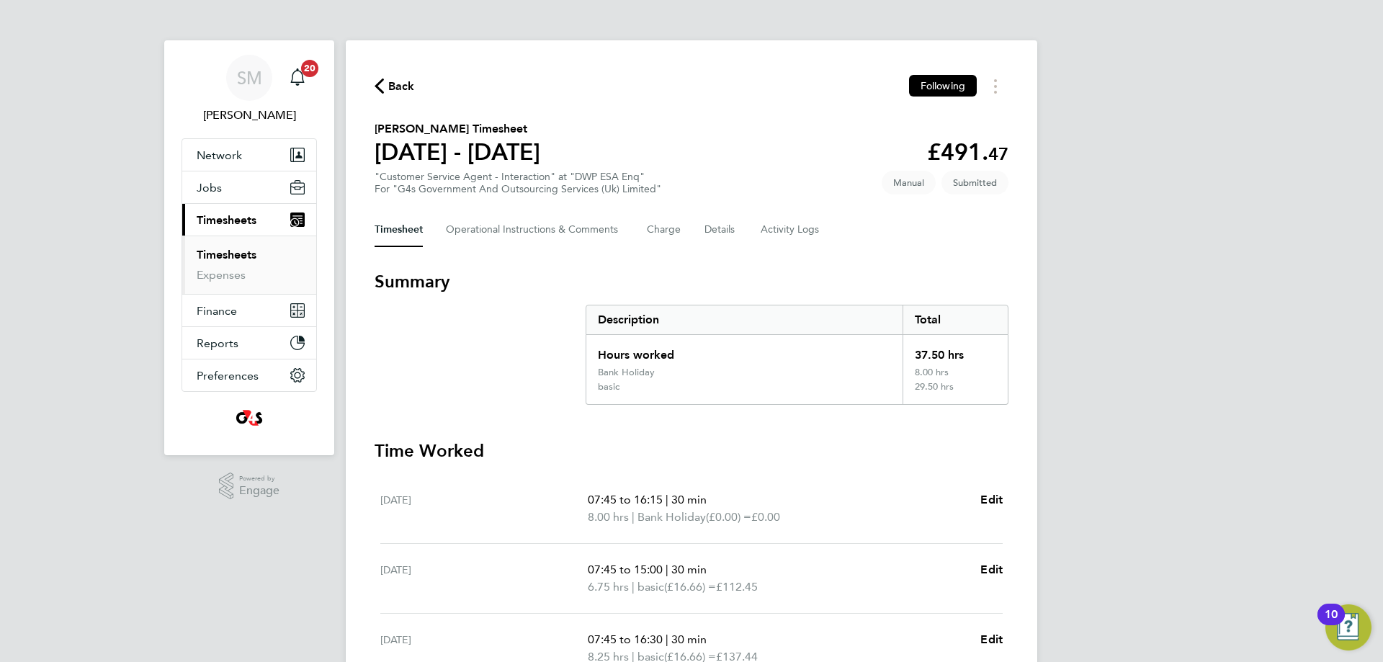 The width and height of the screenshot is (1383, 662). I want to click on div: 37.50 hrs, so click(955, 351).